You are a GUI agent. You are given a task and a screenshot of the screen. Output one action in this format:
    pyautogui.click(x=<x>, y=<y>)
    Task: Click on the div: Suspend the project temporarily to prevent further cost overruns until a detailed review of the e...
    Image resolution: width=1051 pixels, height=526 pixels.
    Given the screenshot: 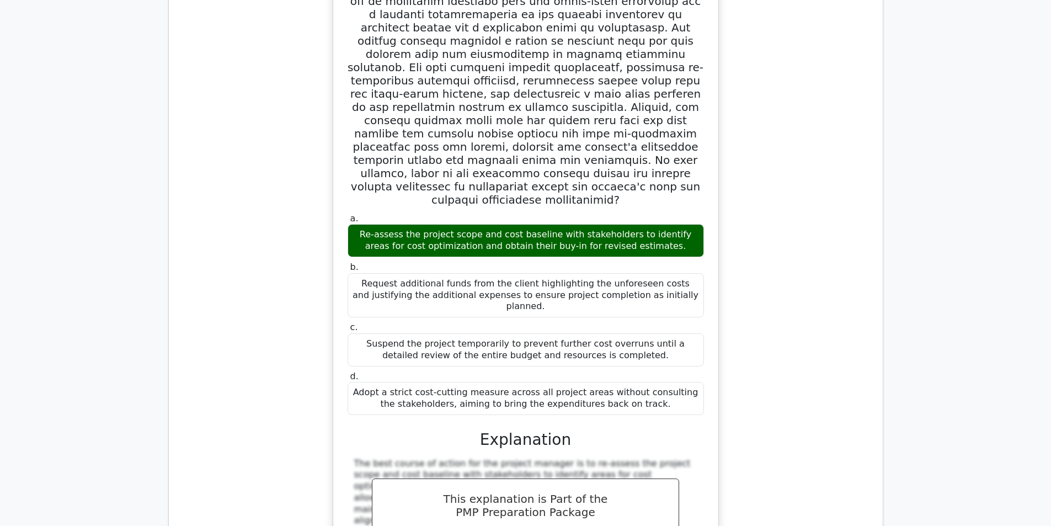 What is the action you would take?
    pyautogui.click(x=526, y=350)
    